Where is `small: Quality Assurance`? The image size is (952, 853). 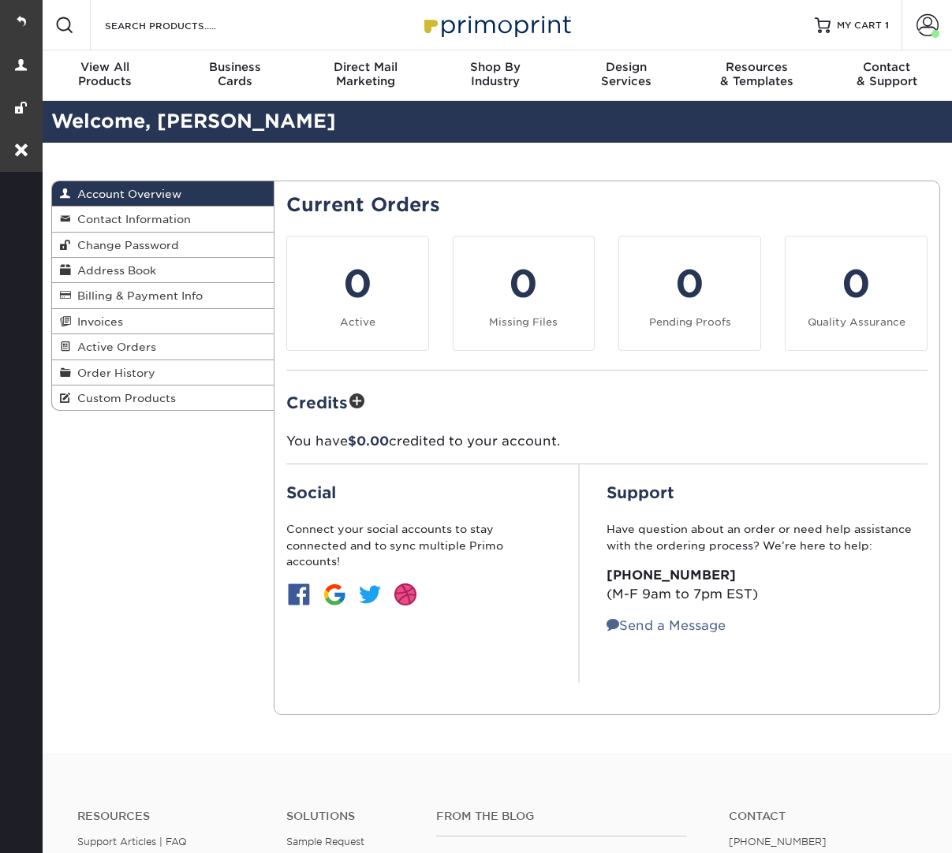 small: Quality Assurance is located at coordinates (856, 322).